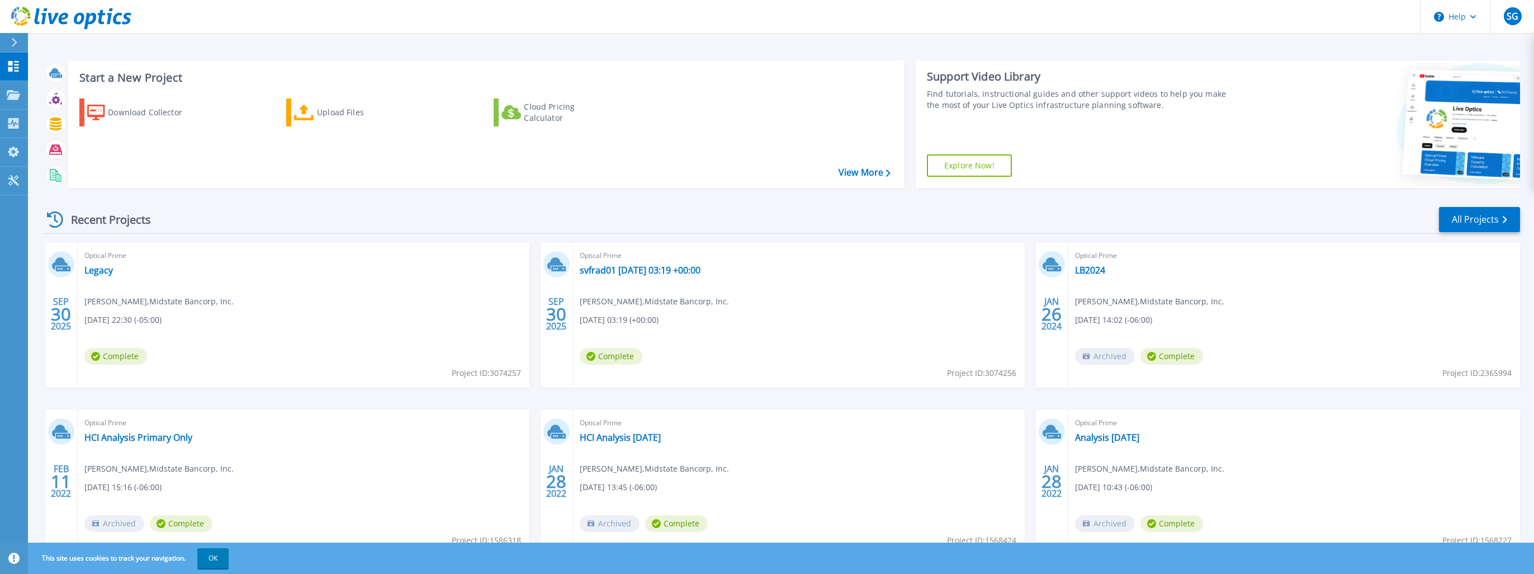 This screenshot has height=574, width=1534. Describe the element at coordinates (1083, 99) in the screenshot. I see `div: Find tutorials, instructional guides and other support videos to help you make the most of your L...` at that location.